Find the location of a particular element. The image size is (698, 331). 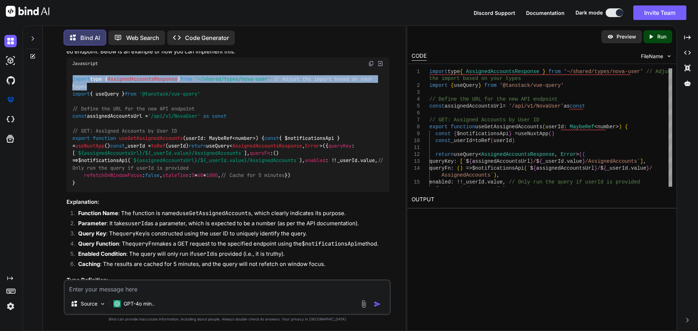

span: type is located at coordinates (454, 72).